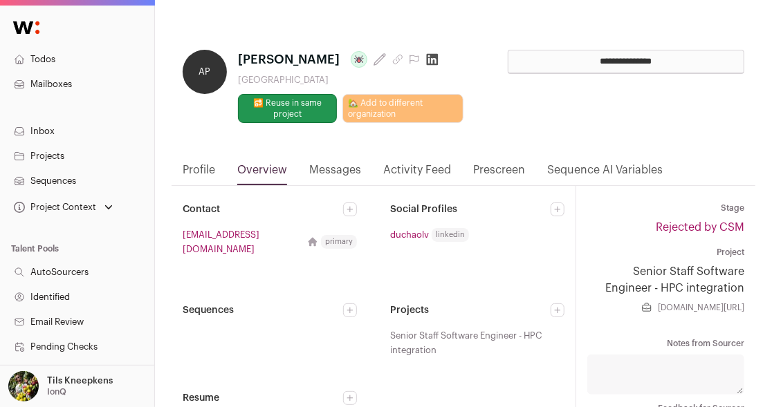 The image size is (772, 407). What do you see at coordinates (665, 280) in the screenshot?
I see `a: Senior Staff Software Engineer - HPC integration` at bounding box center [665, 280].